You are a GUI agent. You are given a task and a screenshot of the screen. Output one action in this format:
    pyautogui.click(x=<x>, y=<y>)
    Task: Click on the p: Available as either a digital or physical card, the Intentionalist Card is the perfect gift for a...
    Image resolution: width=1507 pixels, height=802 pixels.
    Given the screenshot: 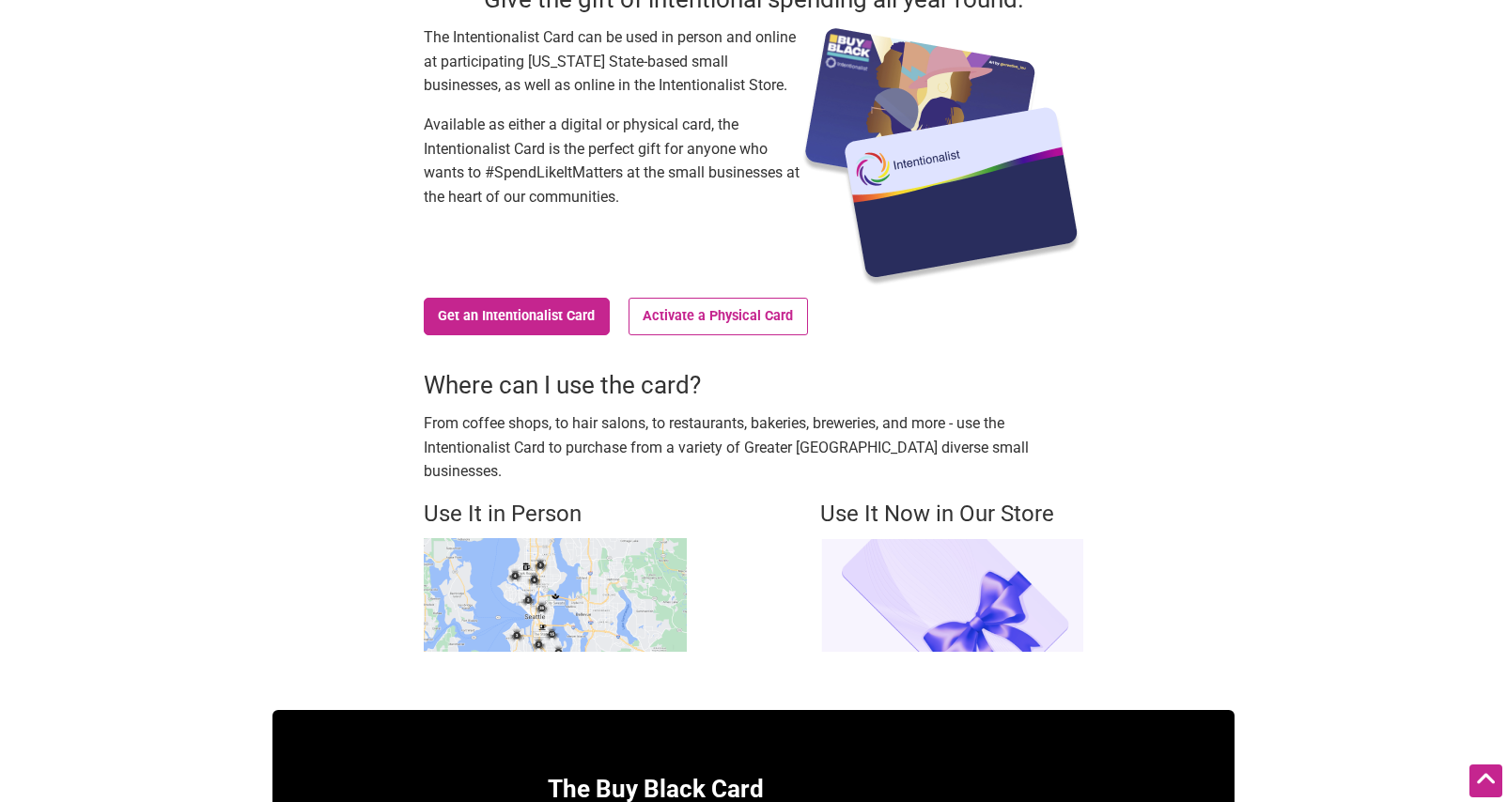 What is the action you would take?
    pyautogui.click(x=611, y=161)
    